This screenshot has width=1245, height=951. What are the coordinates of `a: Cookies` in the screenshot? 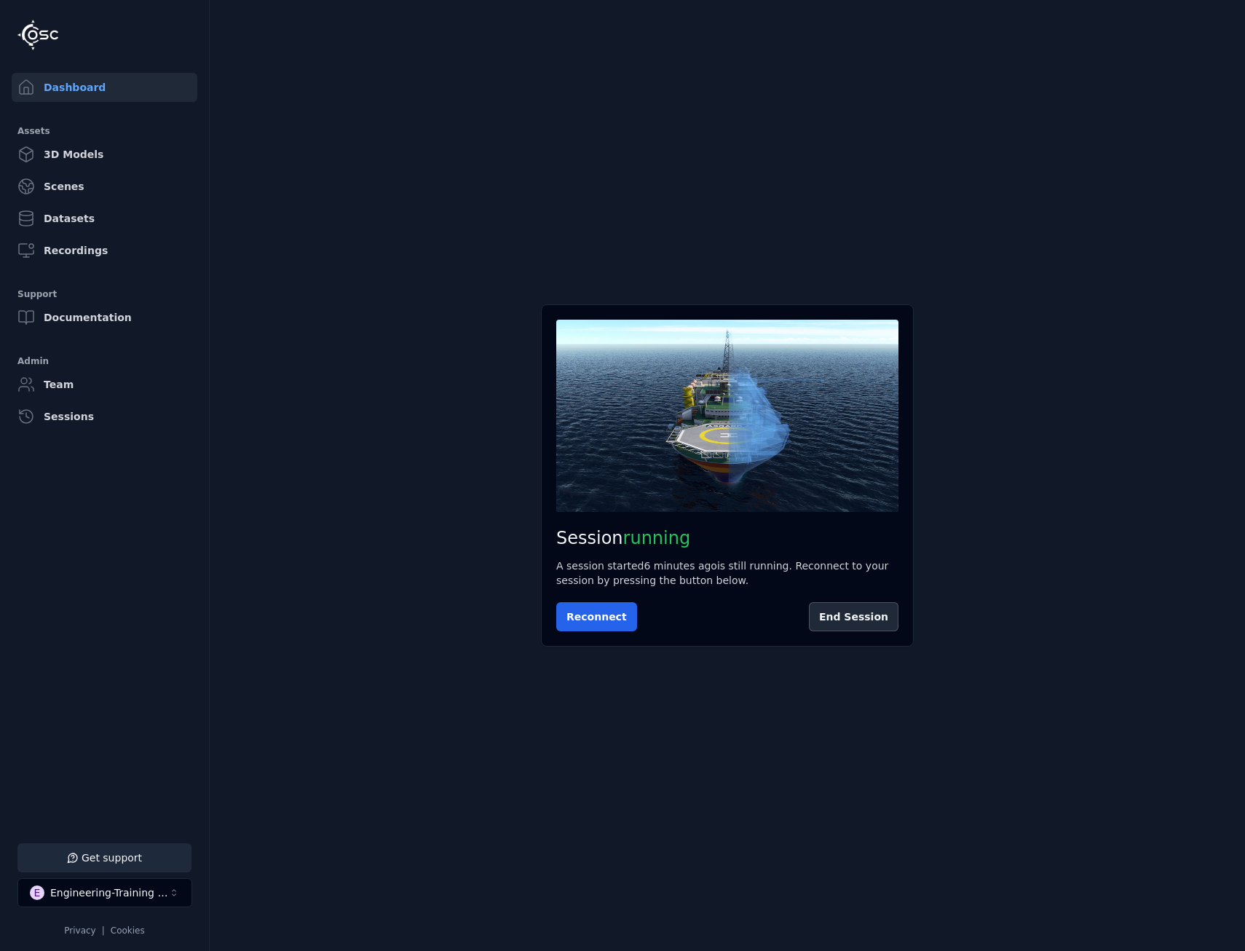 It's located at (127, 931).